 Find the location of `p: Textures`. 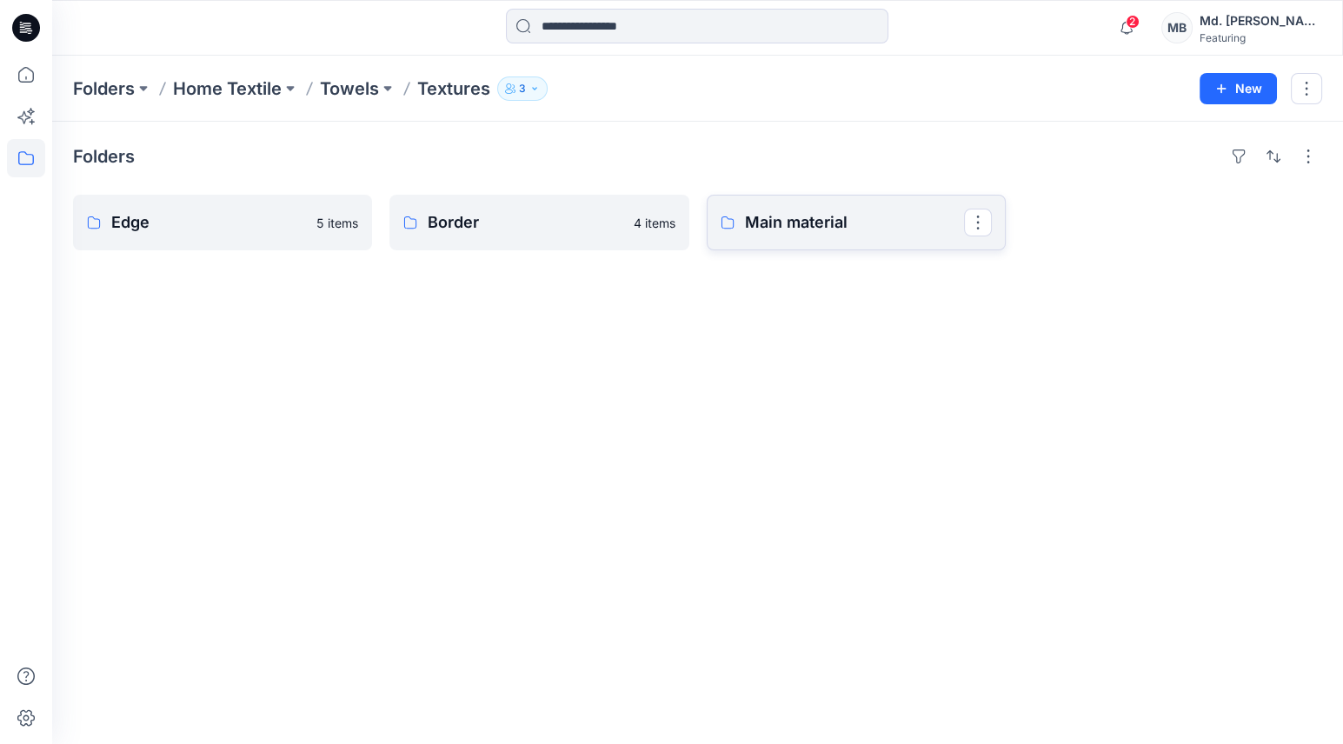

p: Textures is located at coordinates (454, 89).